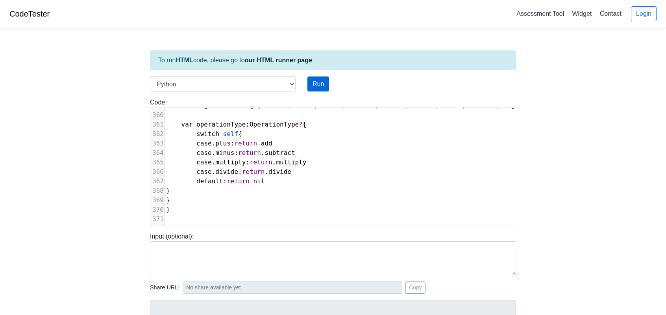 The image size is (666, 315). What do you see at coordinates (293, 287) in the screenshot?
I see `input: No share available yet` at bounding box center [293, 287].